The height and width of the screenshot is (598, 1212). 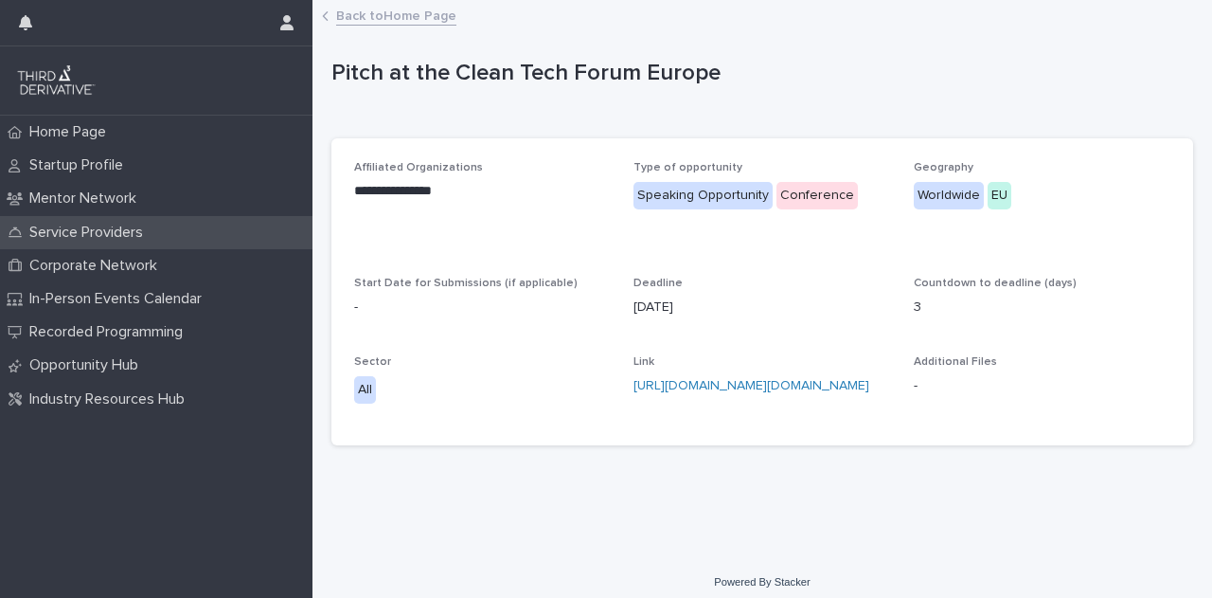 I want to click on div: EU, so click(x=999, y=195).